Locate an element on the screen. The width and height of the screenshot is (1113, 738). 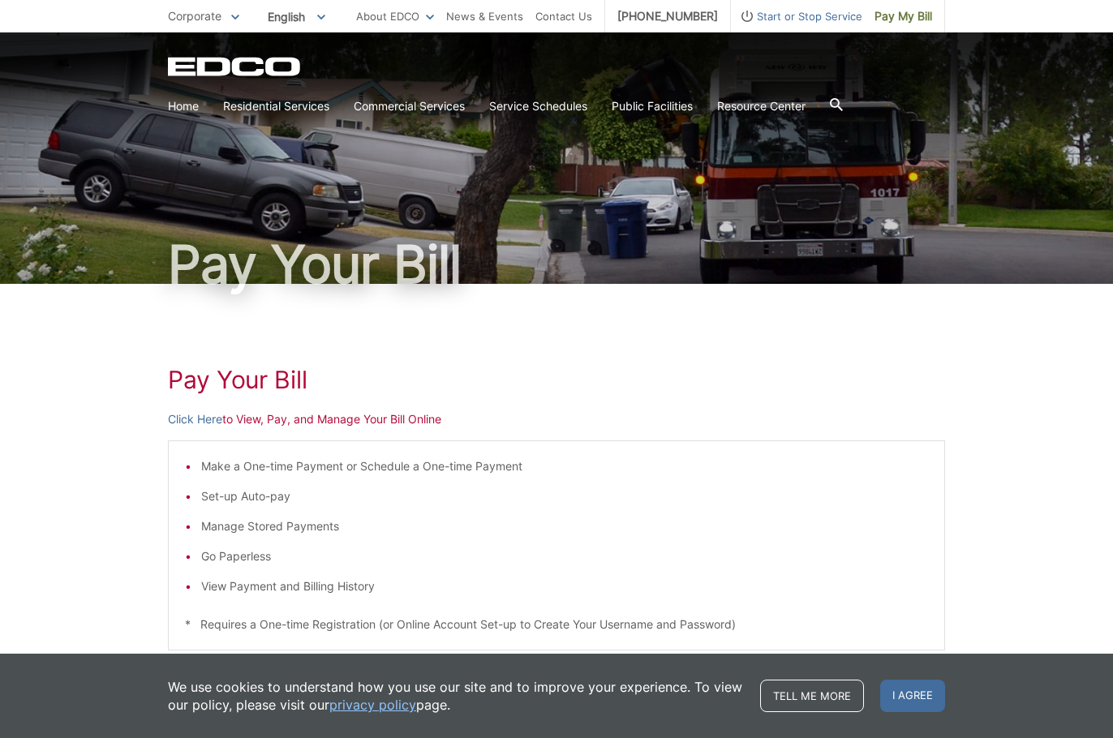
a: Tell me more is located at coordinates (812, 696).